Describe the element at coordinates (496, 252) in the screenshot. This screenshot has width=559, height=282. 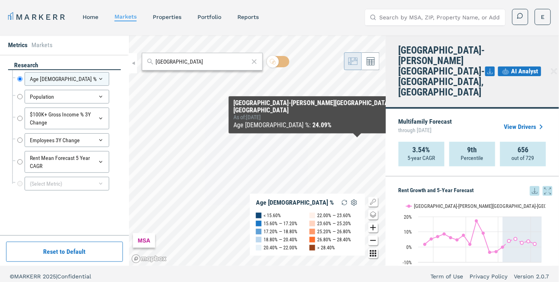
I see `path: Thursday, 29 Aug, 20:00, -3.14. Atlanta-Sandy Springs-Roswell, GA.` at that location.